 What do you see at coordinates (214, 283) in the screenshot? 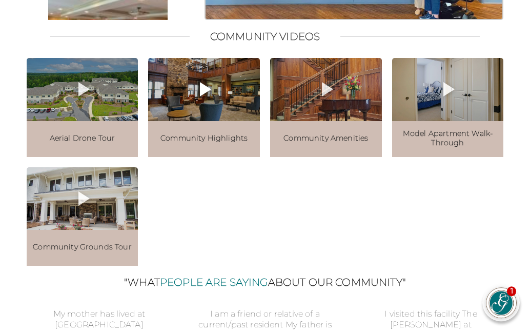
I see `span: People Are Saying` at bounding box center [214, 283].